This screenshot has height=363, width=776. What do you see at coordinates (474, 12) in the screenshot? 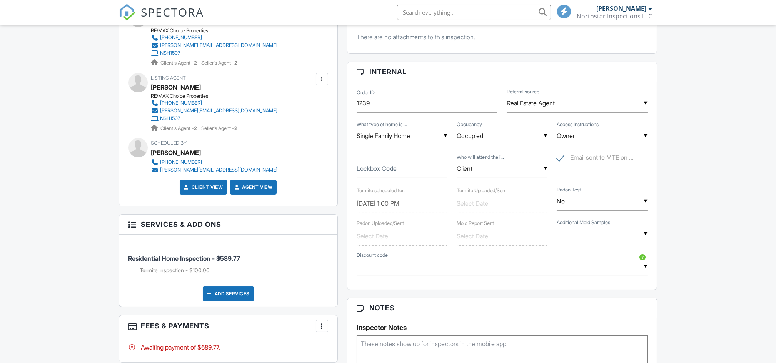
I see `input: Search everything...` at bounding box center [474, 12].